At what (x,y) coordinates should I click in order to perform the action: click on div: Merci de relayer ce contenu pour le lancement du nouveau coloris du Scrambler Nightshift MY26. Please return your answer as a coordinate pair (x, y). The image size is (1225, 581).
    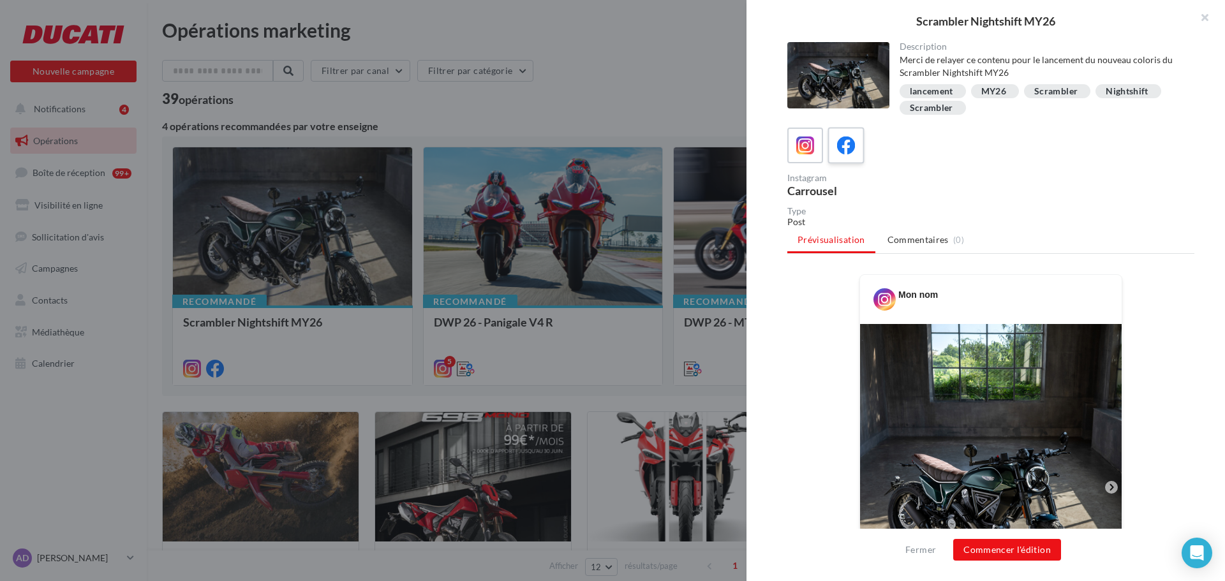
    Looking at the image, I should click on (1042, 66).